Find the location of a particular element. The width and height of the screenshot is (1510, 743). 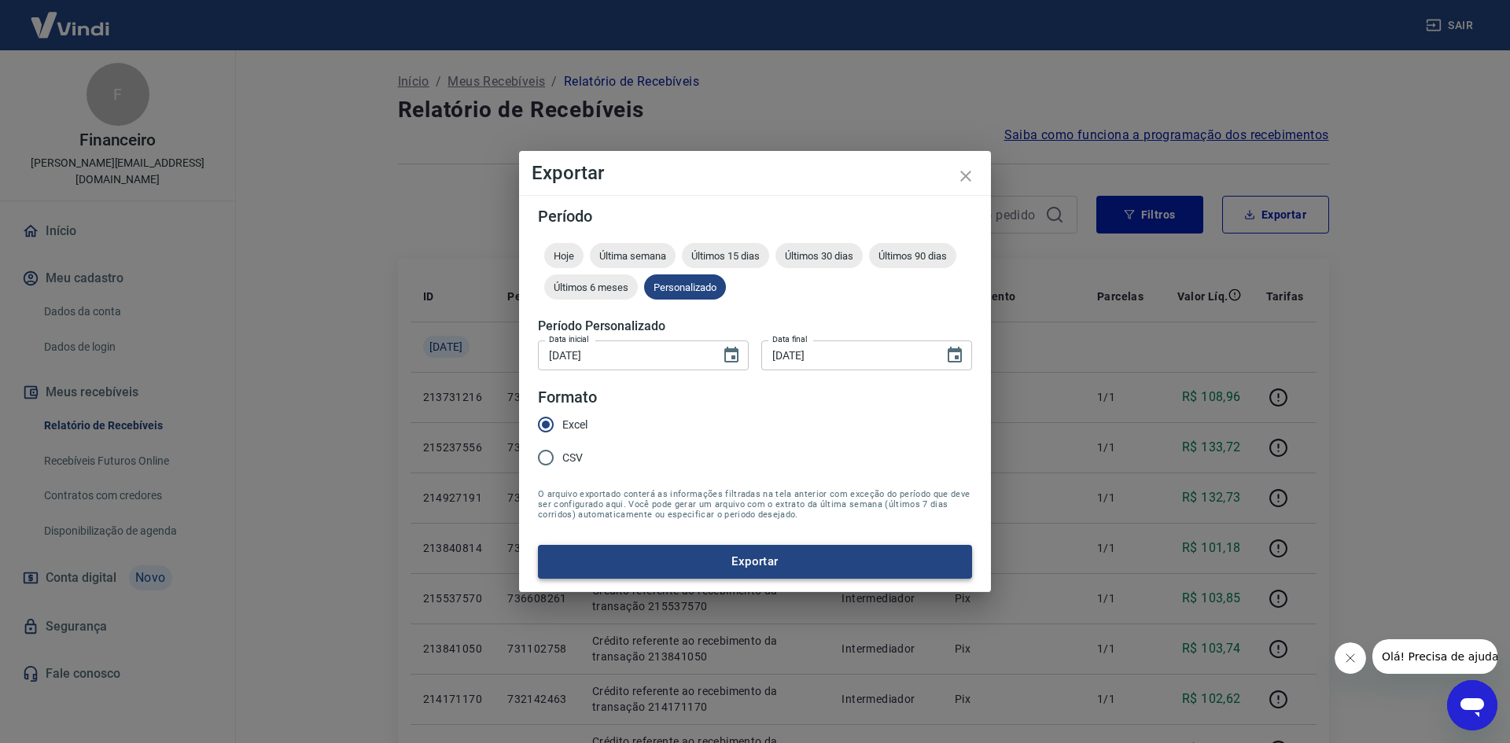

span: CSV is located at coordinates (573, 458).